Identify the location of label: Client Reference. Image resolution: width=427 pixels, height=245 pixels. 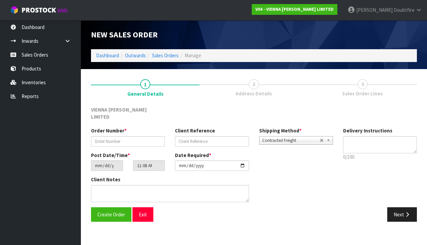
(195, 130).